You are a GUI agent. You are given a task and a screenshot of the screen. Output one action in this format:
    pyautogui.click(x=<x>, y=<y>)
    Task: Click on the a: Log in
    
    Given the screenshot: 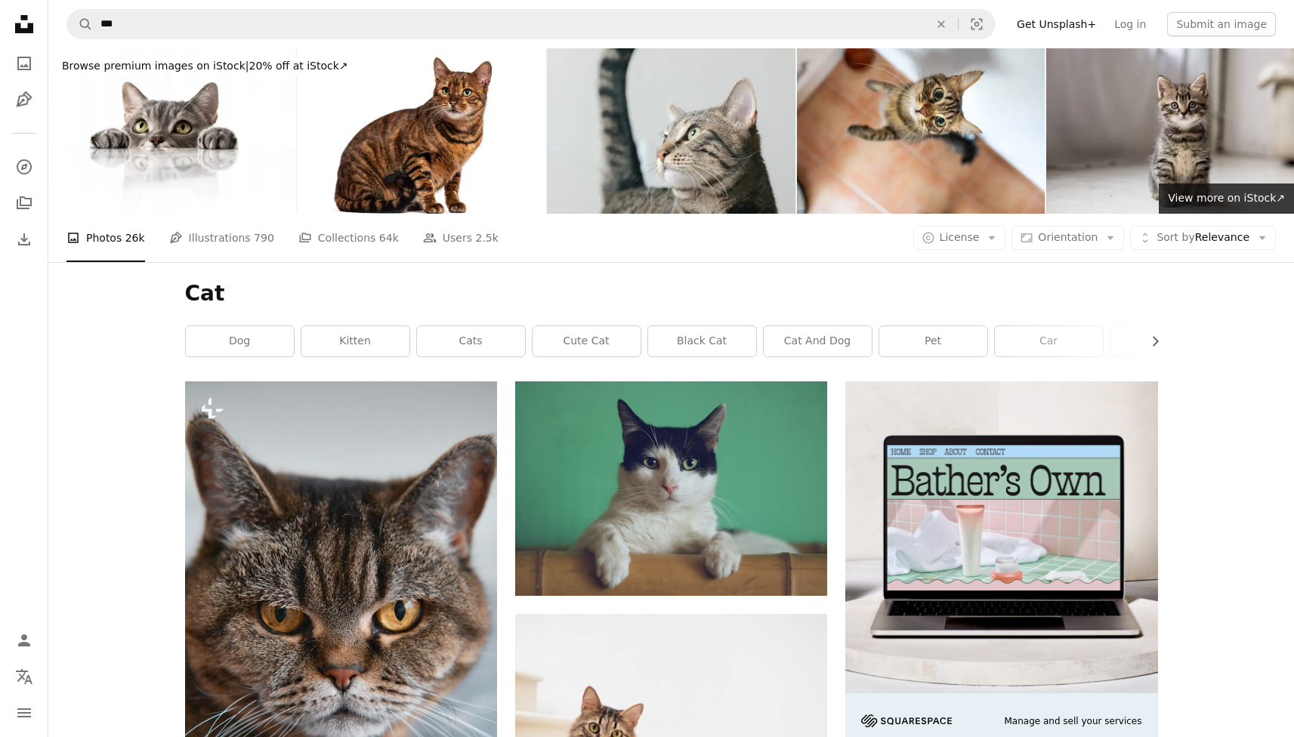 What is the action you would take?
    pyautogui.click(x=1130, y=24)
    